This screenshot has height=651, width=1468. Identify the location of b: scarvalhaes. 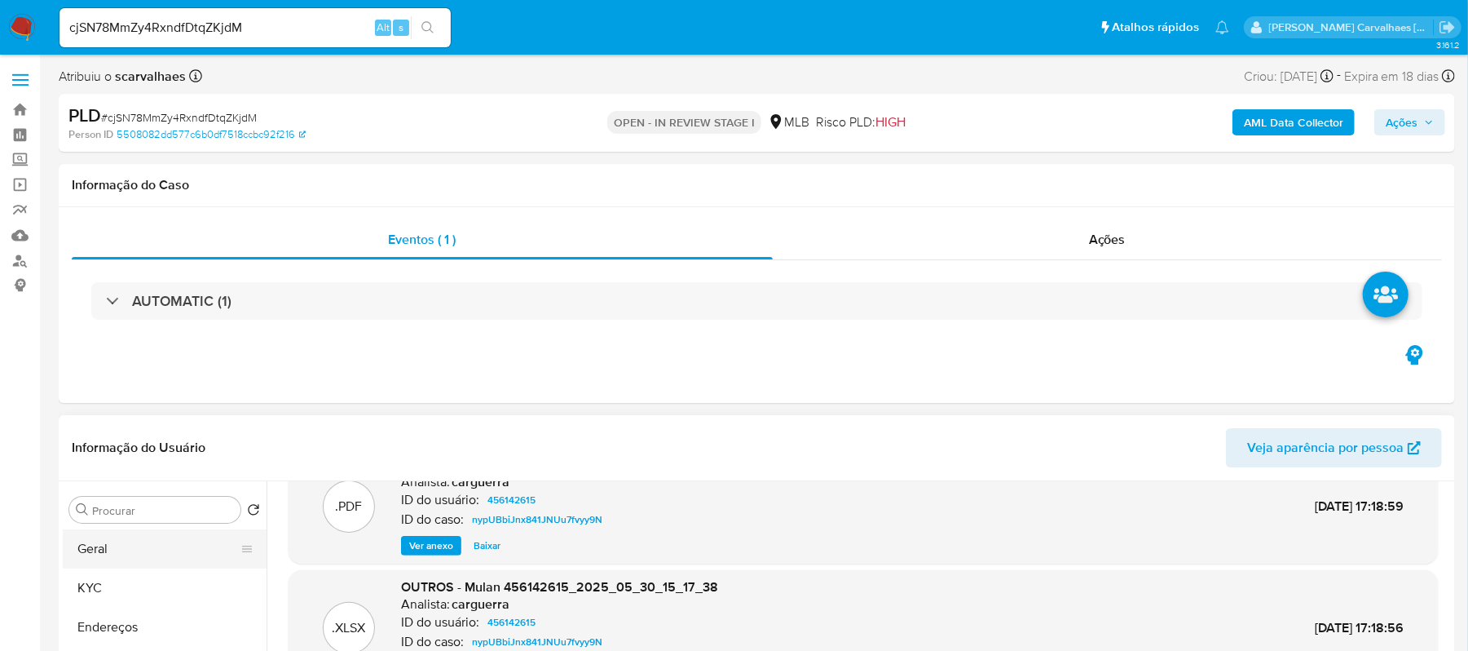
(148, 76).